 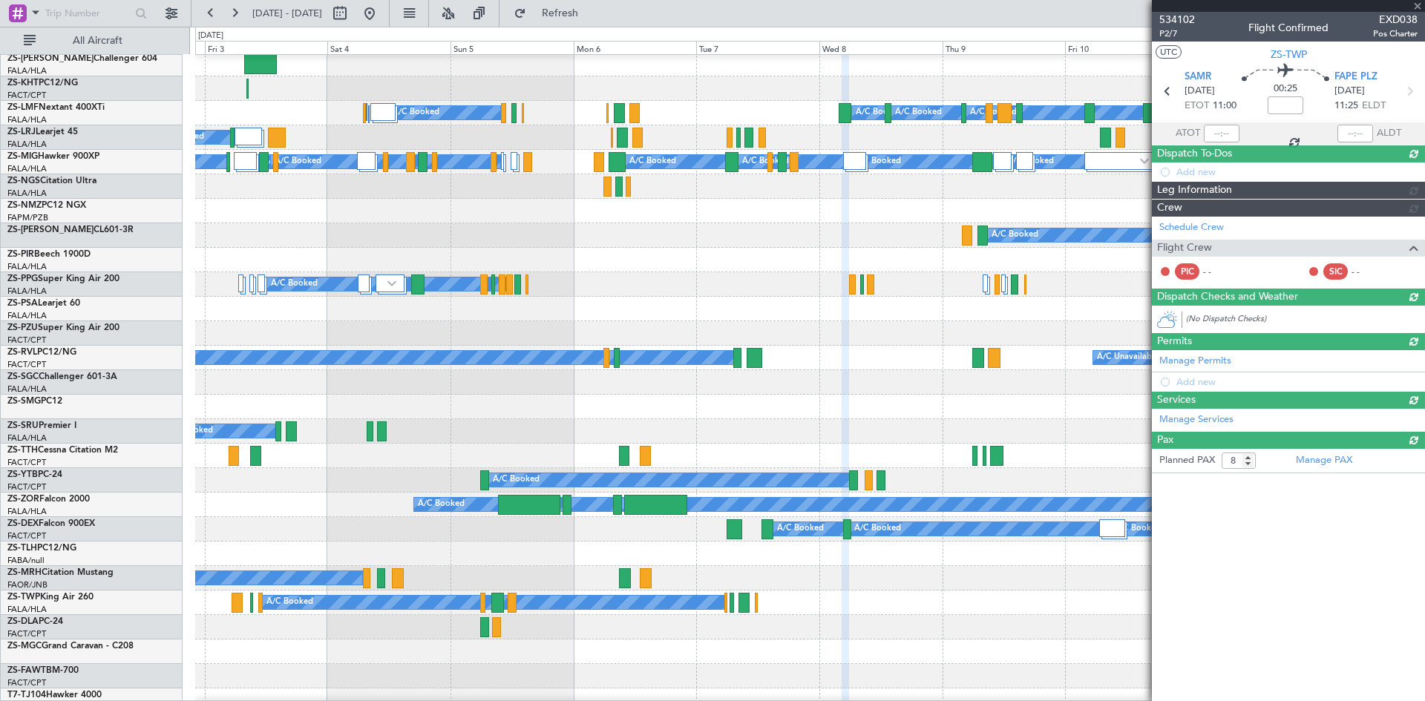 What do you see at coordinates (1225, 106) in the screenshot?
I see `span: 11:00` at bounding box center [1225, 106].